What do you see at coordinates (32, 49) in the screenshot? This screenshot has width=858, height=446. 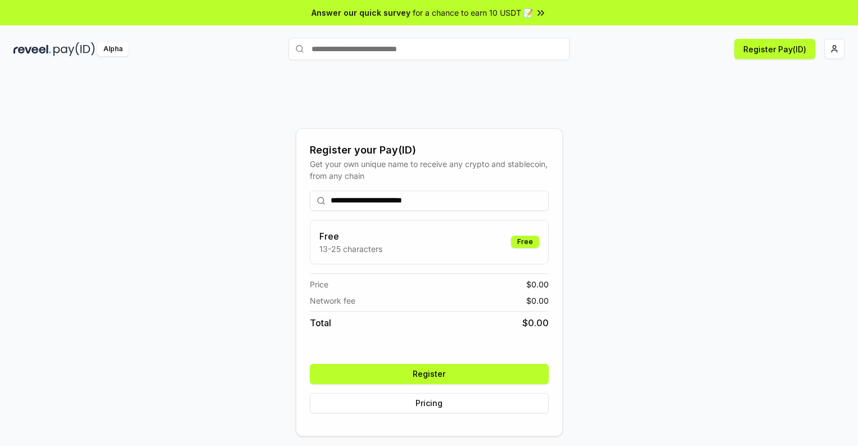 I see `img: reveel_dark` at bounding box center [32, 49].